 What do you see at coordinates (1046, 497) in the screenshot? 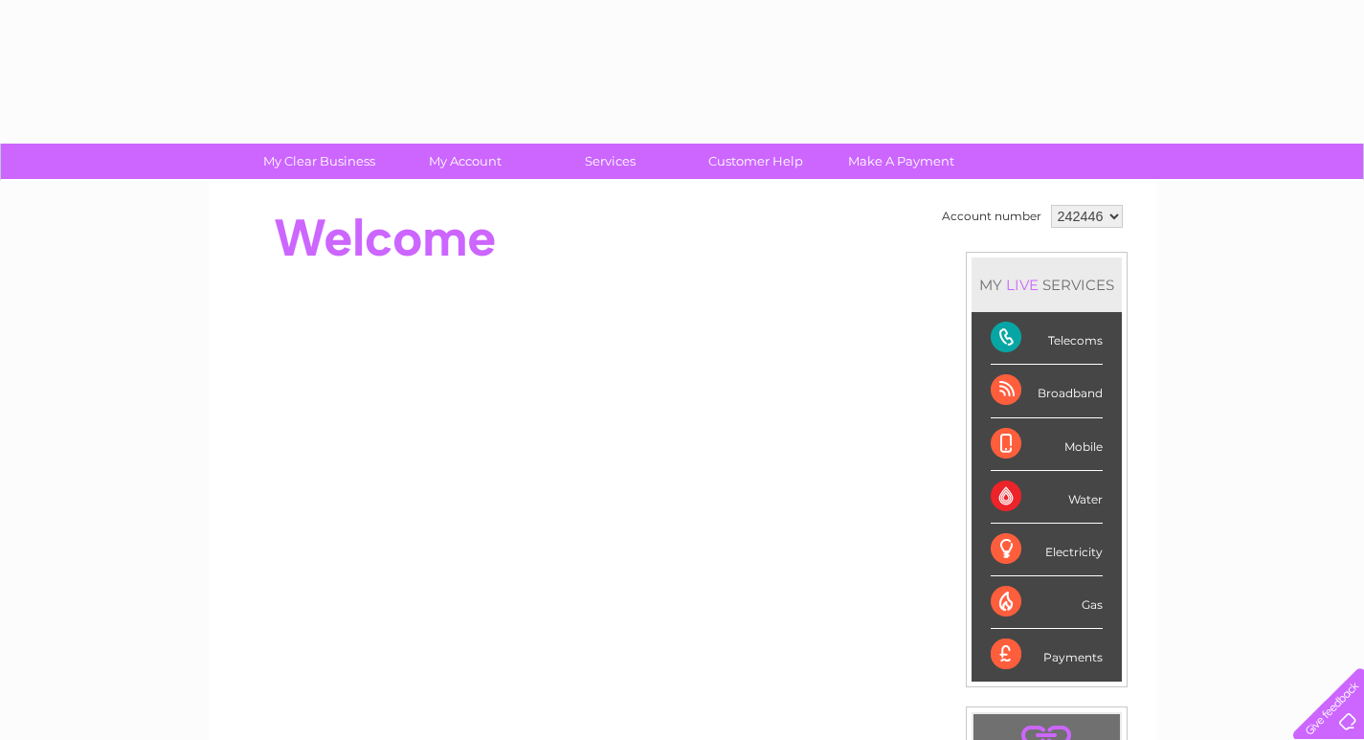
I see `div: Water` at bounding box center [1046, 497].